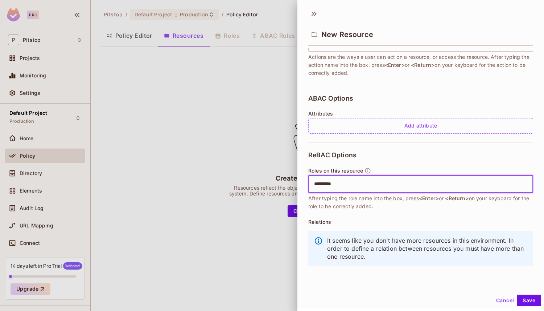 Image resolution: width=544 pixels, height=311 pixels. Describe the element at coordinates (421, 202) in the screenshot. I see `span: After typing the role name into the box, press or on your keyboard for the role to be correctly a...` at that location.